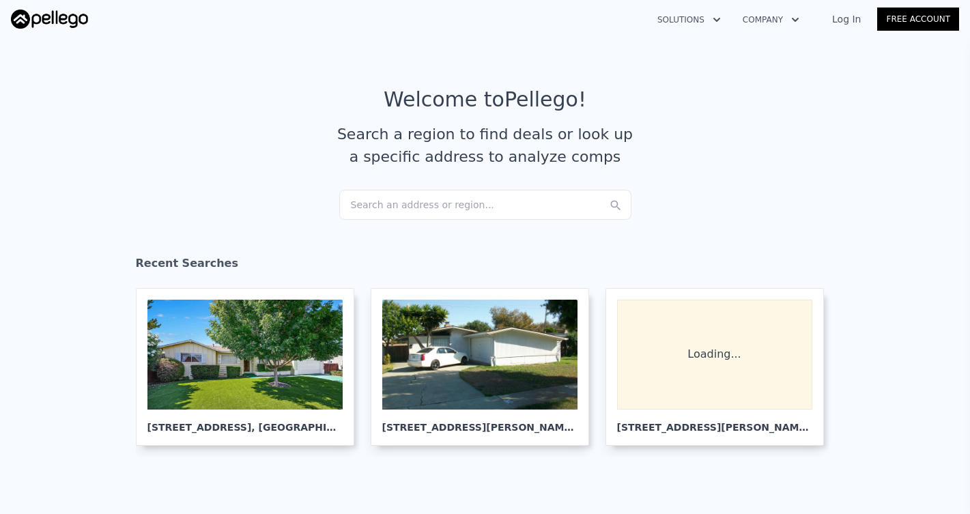 The height and width of the screenshot is (514, 970). I want to click on button: Solutions, so click(688, 20).